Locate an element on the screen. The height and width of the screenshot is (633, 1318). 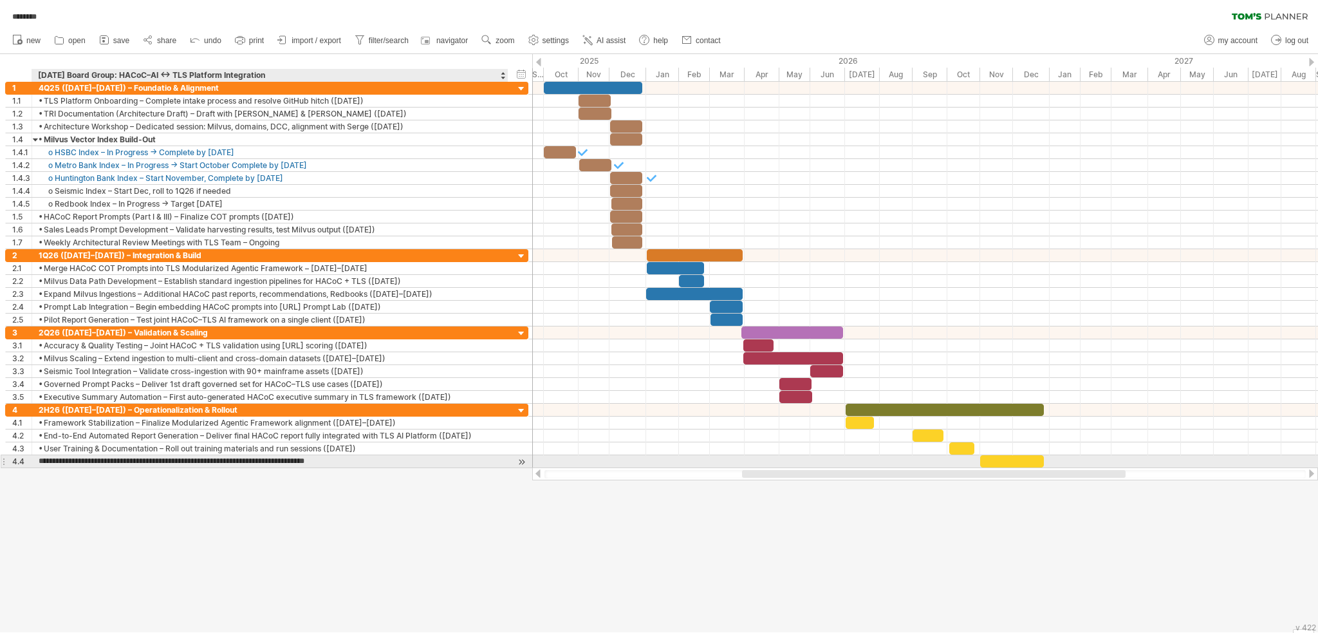
span: save is located at coordinates (121, 41).